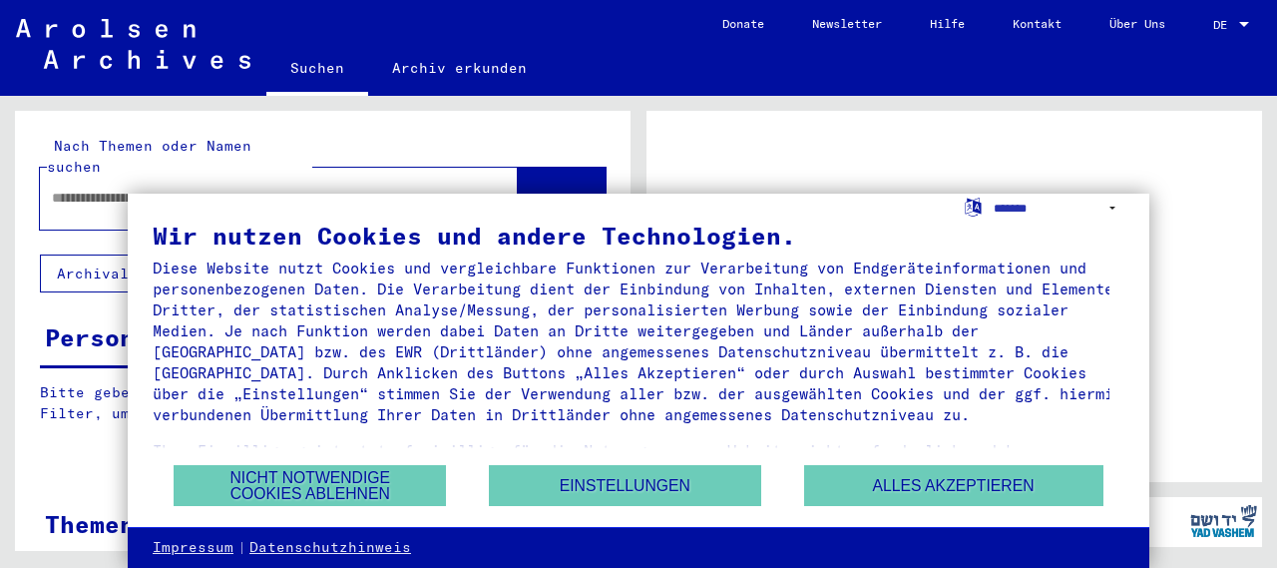  What do you see at coordinates (149, 156) in the screenshot?
I see `mat-label: Nach Themen oder Namen suchen` at bounding box center [149, 156].